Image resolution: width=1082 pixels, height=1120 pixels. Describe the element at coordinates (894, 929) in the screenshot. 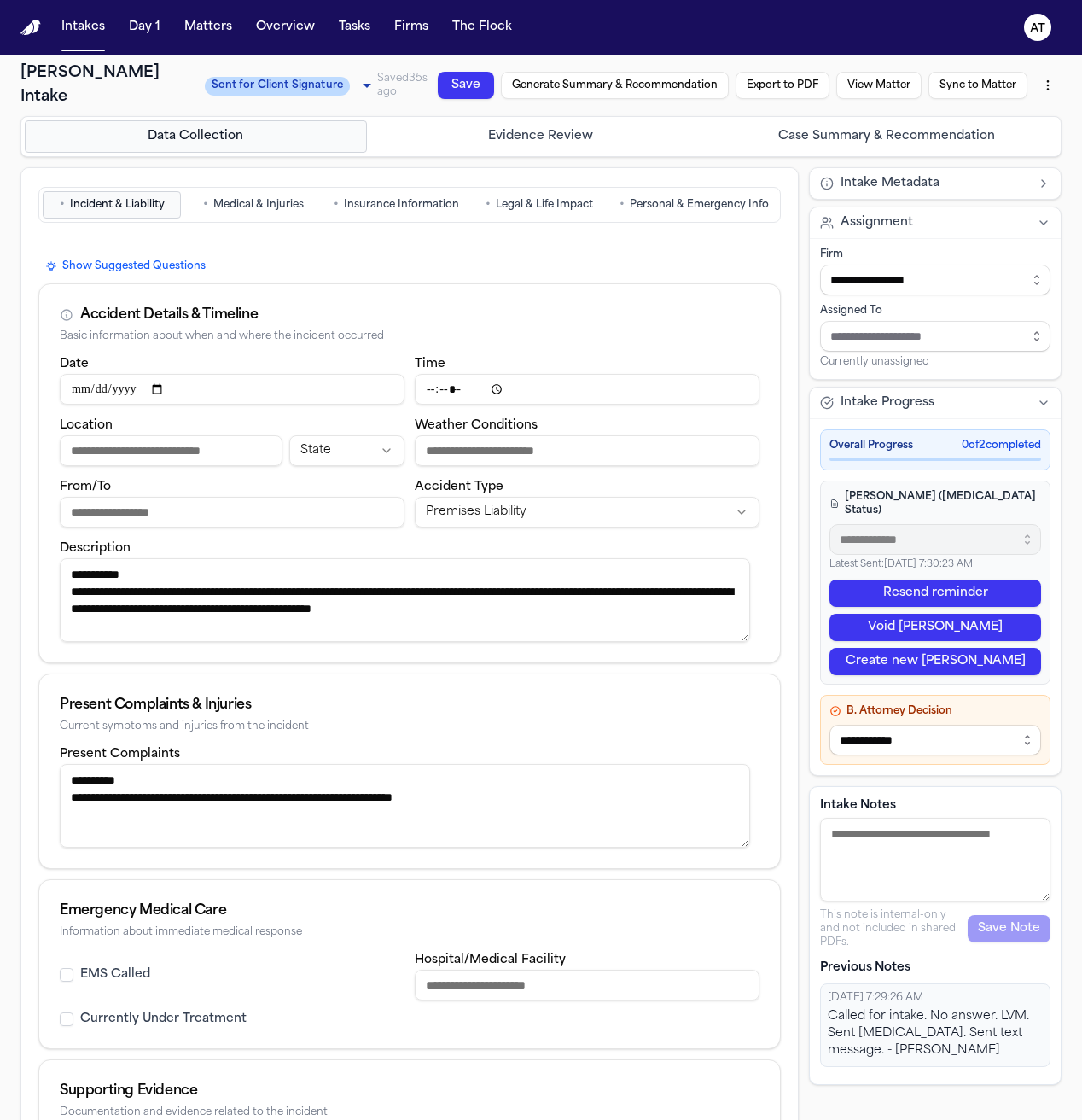

I see `p: This note is internal-only and not included in shared PDFs.` at that location.